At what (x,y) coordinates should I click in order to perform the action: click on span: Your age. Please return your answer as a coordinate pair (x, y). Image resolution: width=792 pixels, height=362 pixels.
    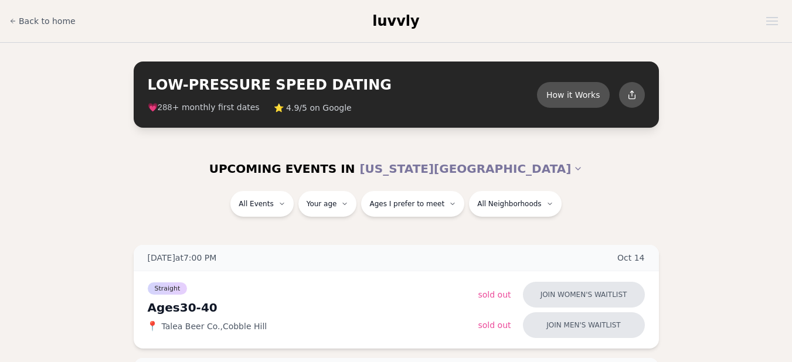
    Looking at the image, I should click on (322, 204).